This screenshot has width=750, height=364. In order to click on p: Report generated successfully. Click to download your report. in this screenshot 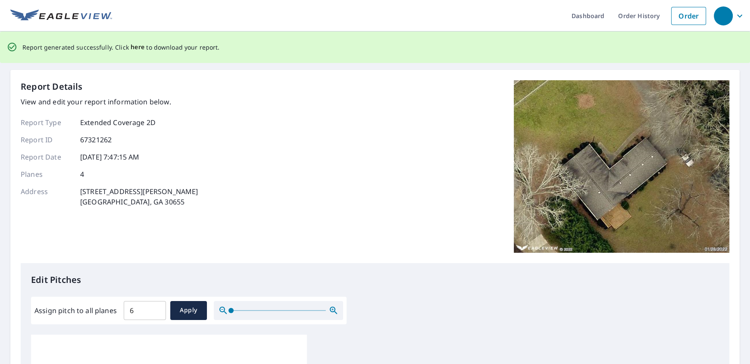, I will do `click(121, 47)`.